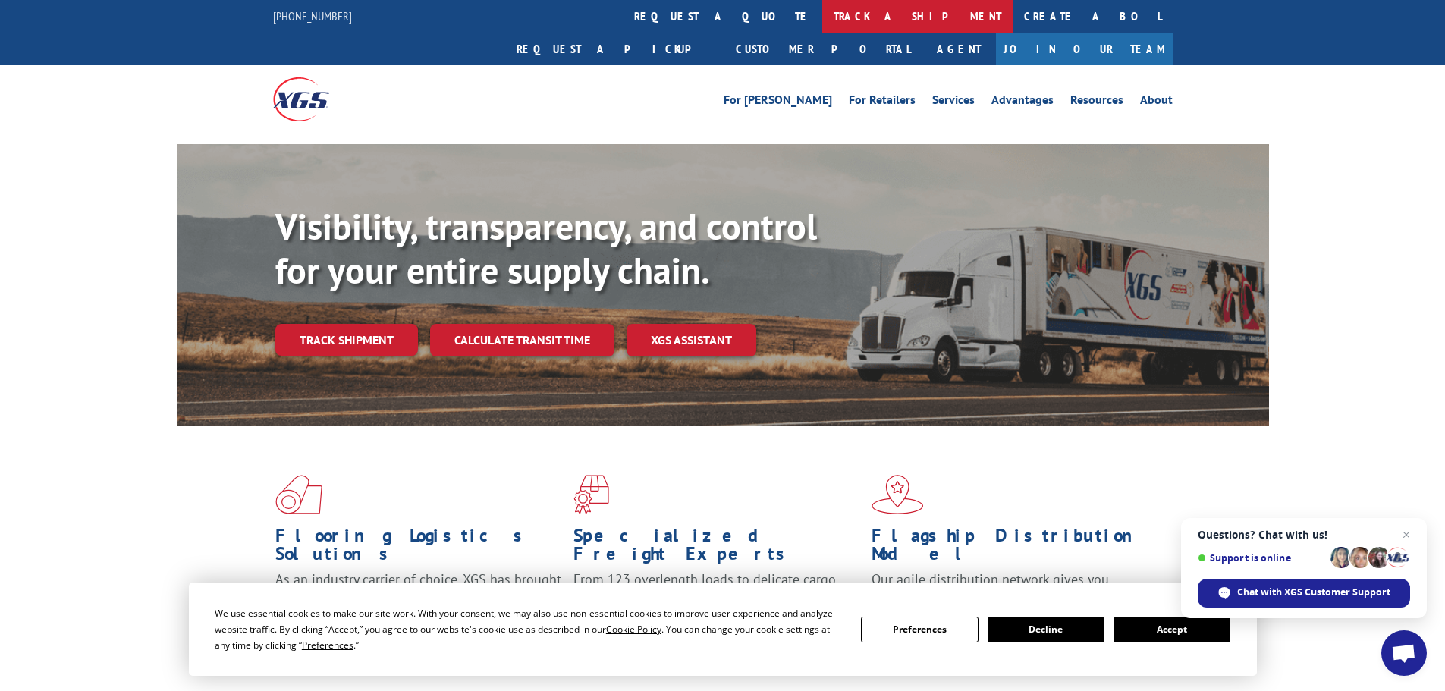  Describe the element at coordinates (633, 629) in the screenshot. I see `span: Cookie Policy` at that location.